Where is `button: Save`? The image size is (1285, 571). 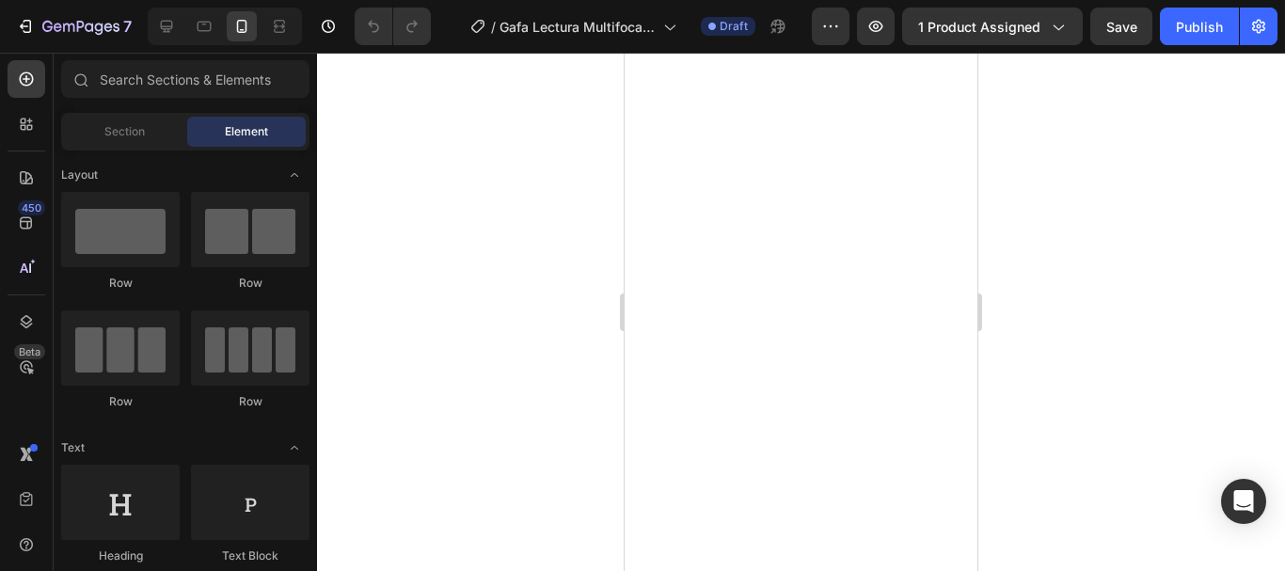
button: Save is located at coordinates (1121, 26).